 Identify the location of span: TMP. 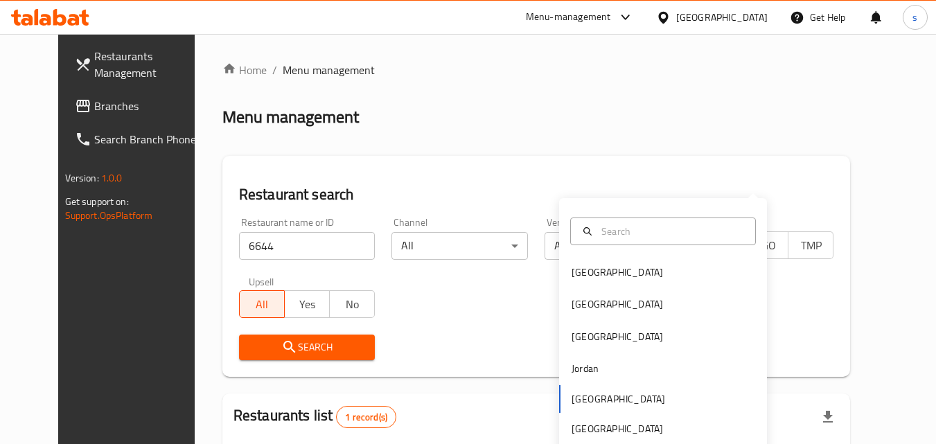
(810, 245).